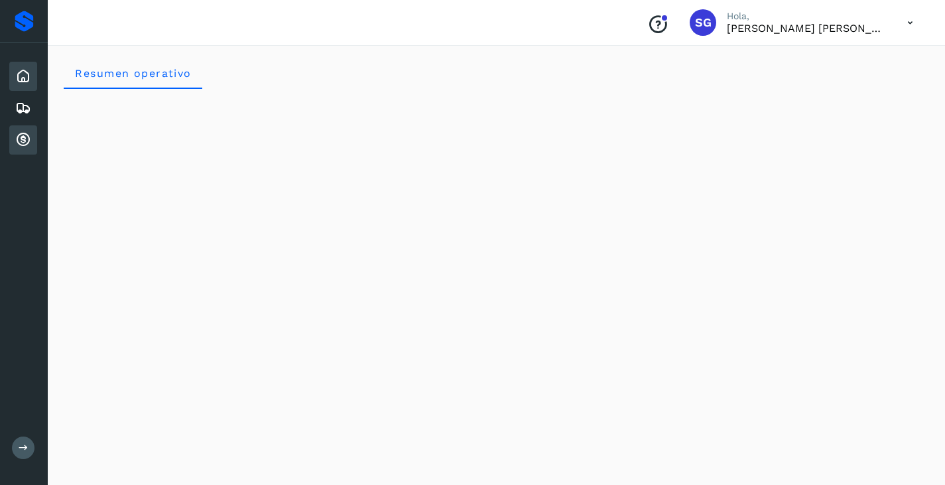  What do you see at coordinates (23, 108) in the screenshot?
I see `div: Embarques` at bounding box center [23, 108].